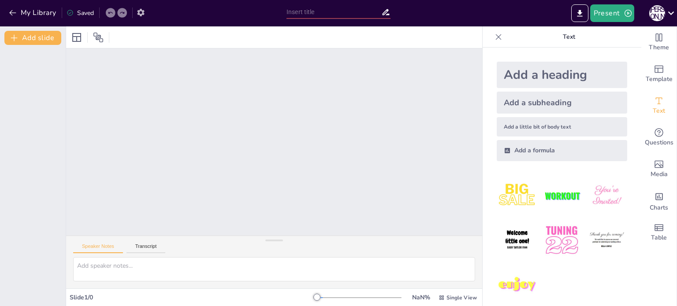  I want to click on button: Add slide, so click(33, 38).